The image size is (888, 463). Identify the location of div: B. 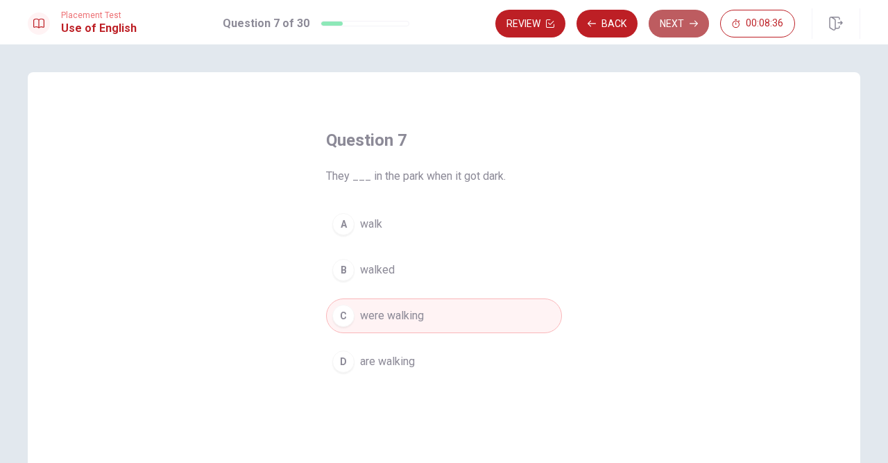
(344, 270).